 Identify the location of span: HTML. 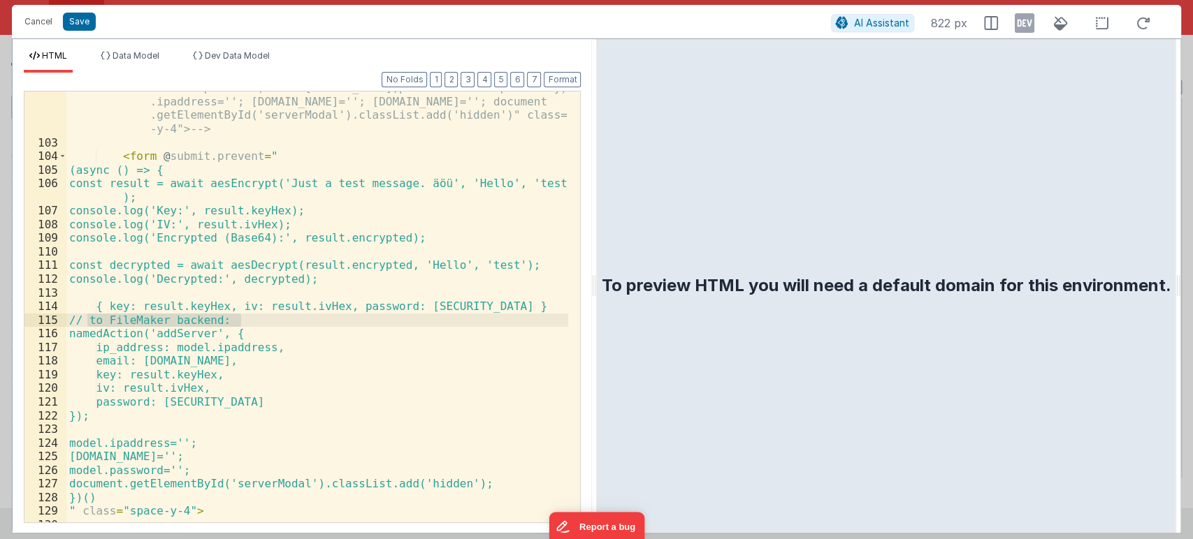
(55, 55).